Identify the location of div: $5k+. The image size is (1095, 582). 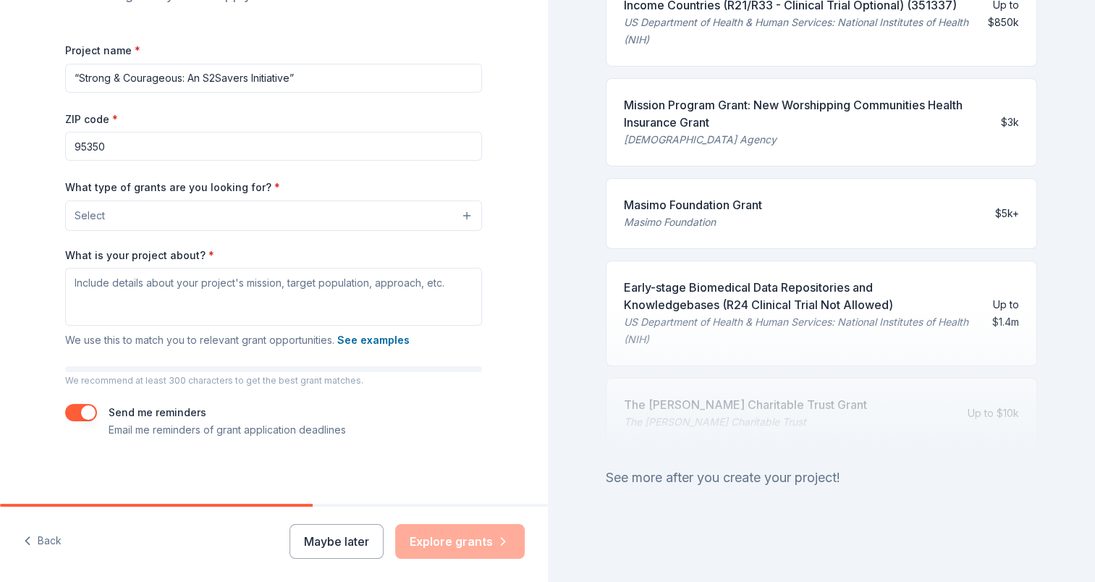
(1007, 214).